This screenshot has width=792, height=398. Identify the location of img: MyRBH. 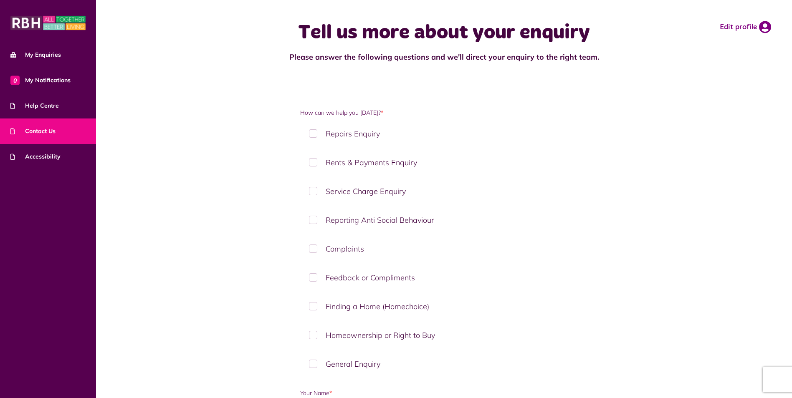
(48, 23).